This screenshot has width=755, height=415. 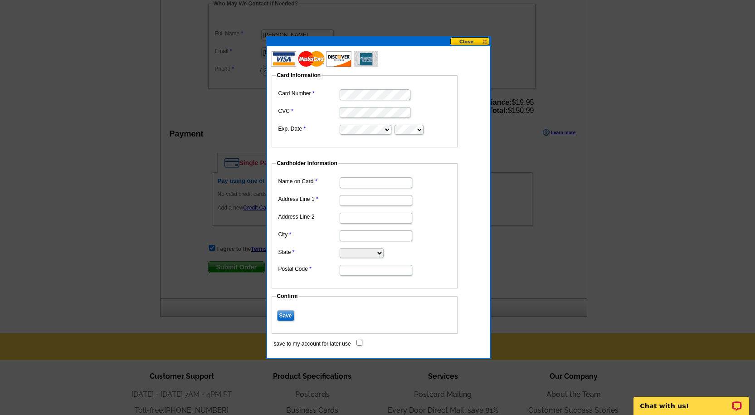 What do you see at coordinates (308, 234) in the screenshot?
I see `label: City` at bounding box center [308, 234].